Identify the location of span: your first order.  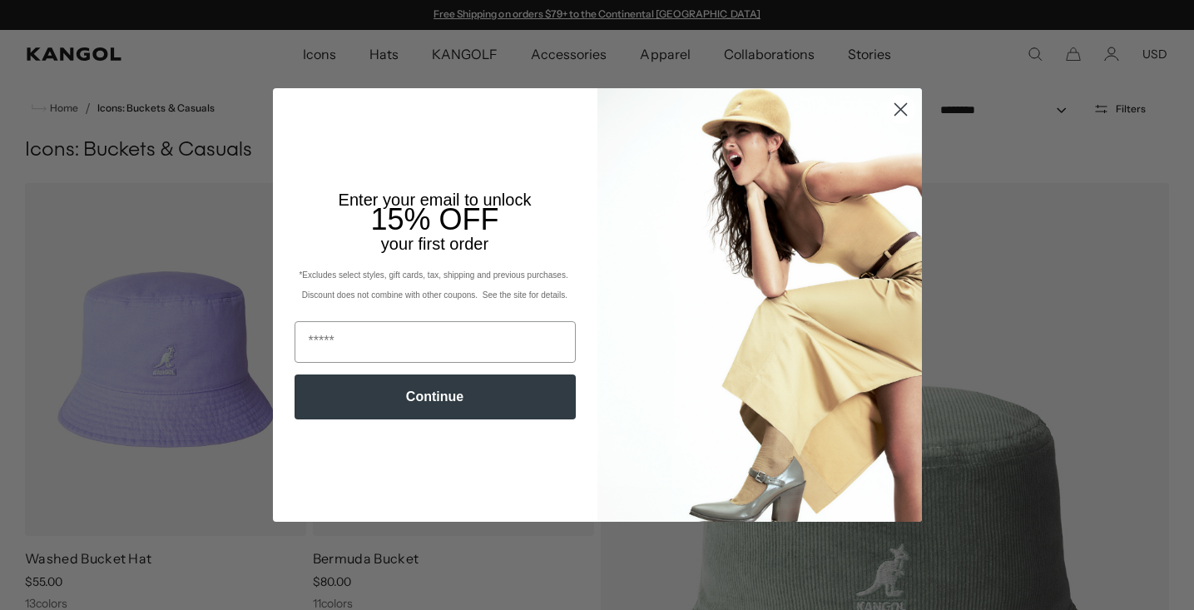
(434, 244).